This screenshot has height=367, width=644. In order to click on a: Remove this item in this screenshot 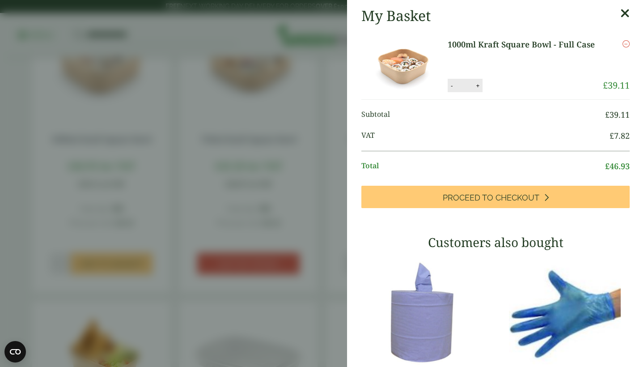, I will do `click(627, 44)`.